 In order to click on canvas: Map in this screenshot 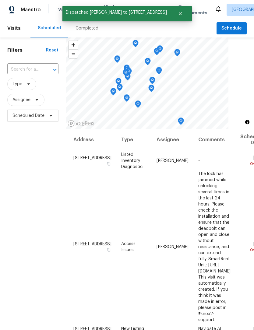, I will do `click(147, 83)`.